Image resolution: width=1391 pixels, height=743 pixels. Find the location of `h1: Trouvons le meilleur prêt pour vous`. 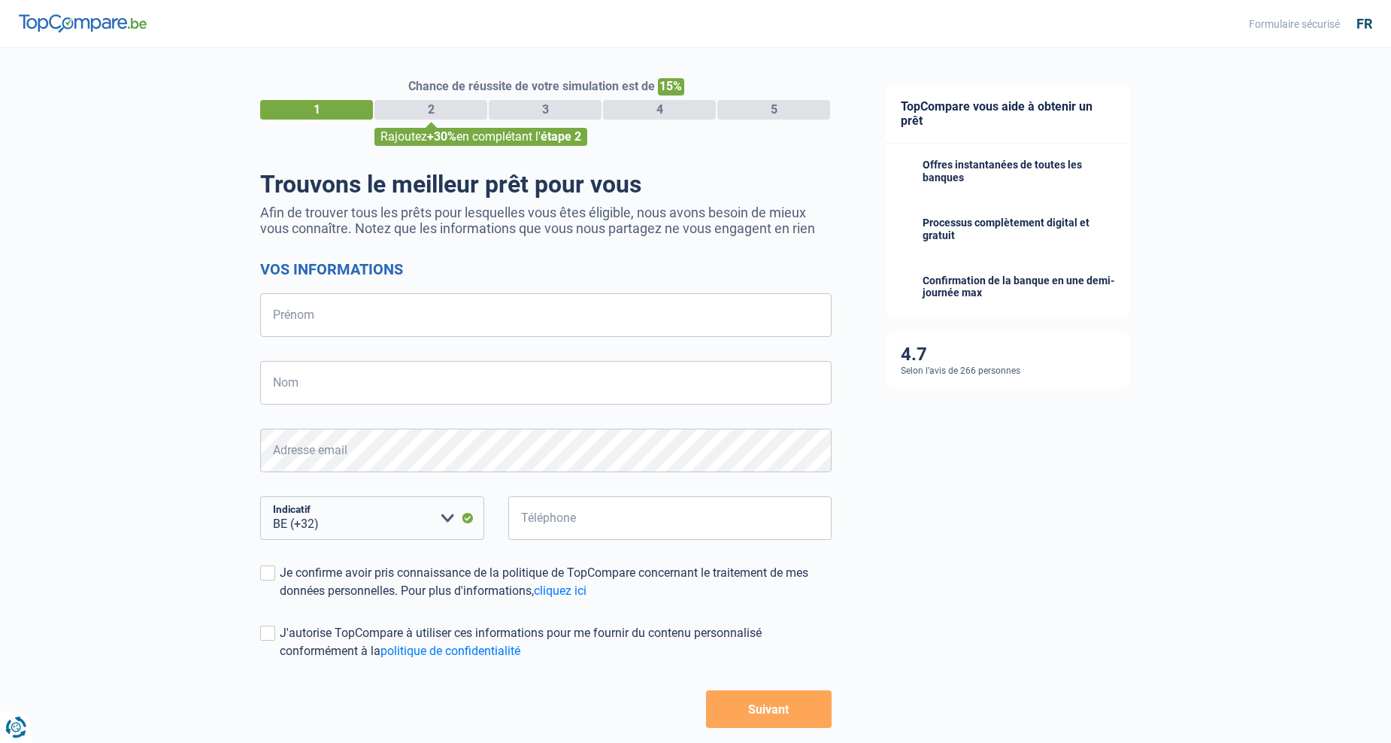

h1: Trouvons le meilleur prêt pour vous is located at coordinates (546, 184).